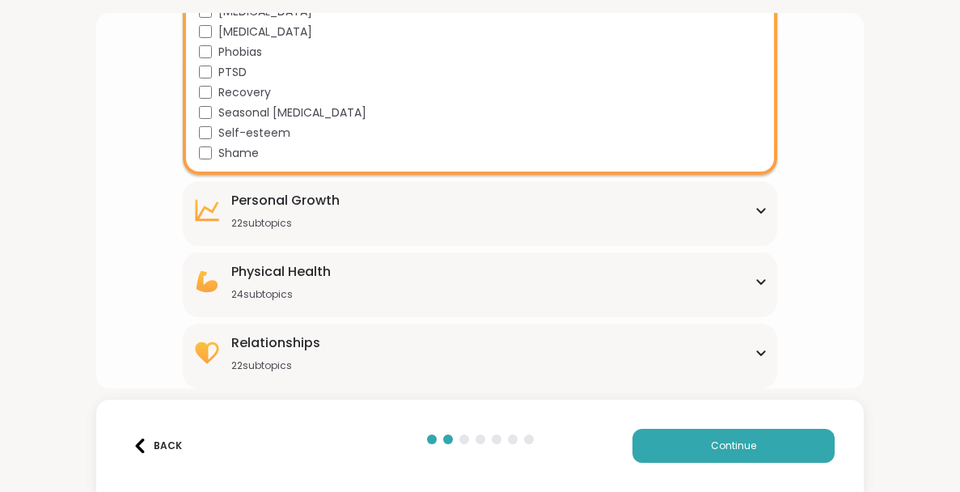 The width and height of the screenshot is (960, 492). Describe the element at coordinates (232, 72) in the screenshot. I see `span: PTSD` at that location.